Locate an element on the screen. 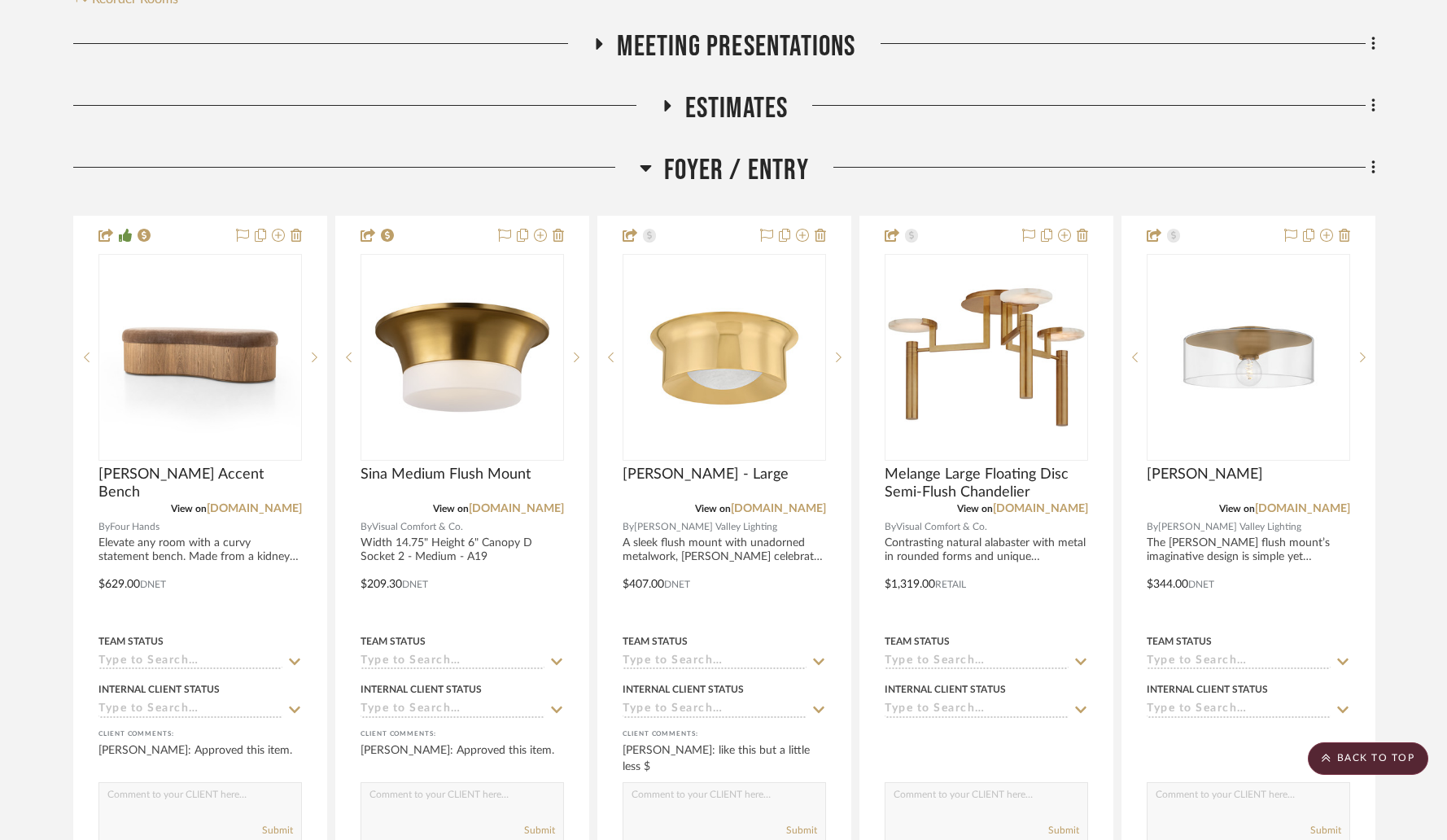 The image size is (1447, 840). img: Melange Large Floating Disc Semi-Flush Chandelier is located at coordinates (986, 357).